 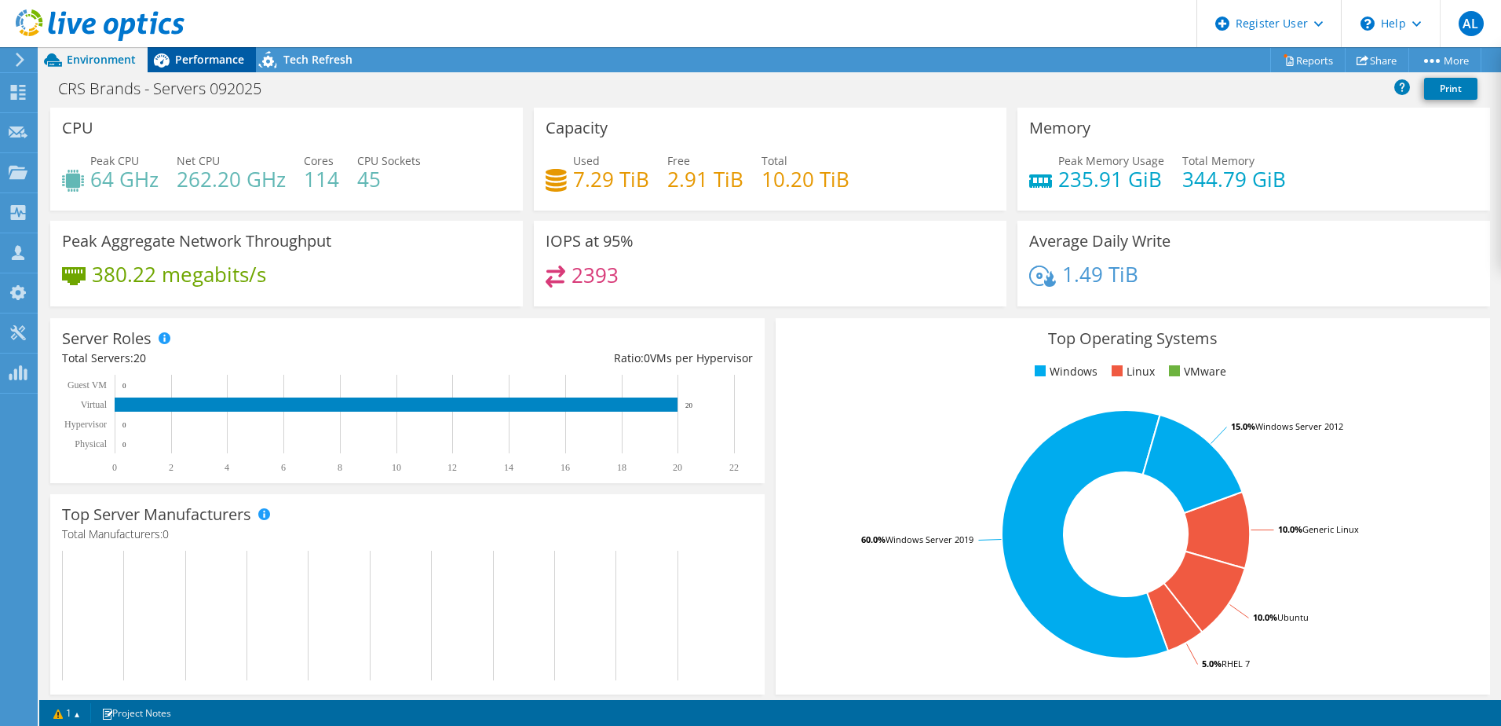 I want to click on h4: 64 GHz, so click(x=124, y=179).